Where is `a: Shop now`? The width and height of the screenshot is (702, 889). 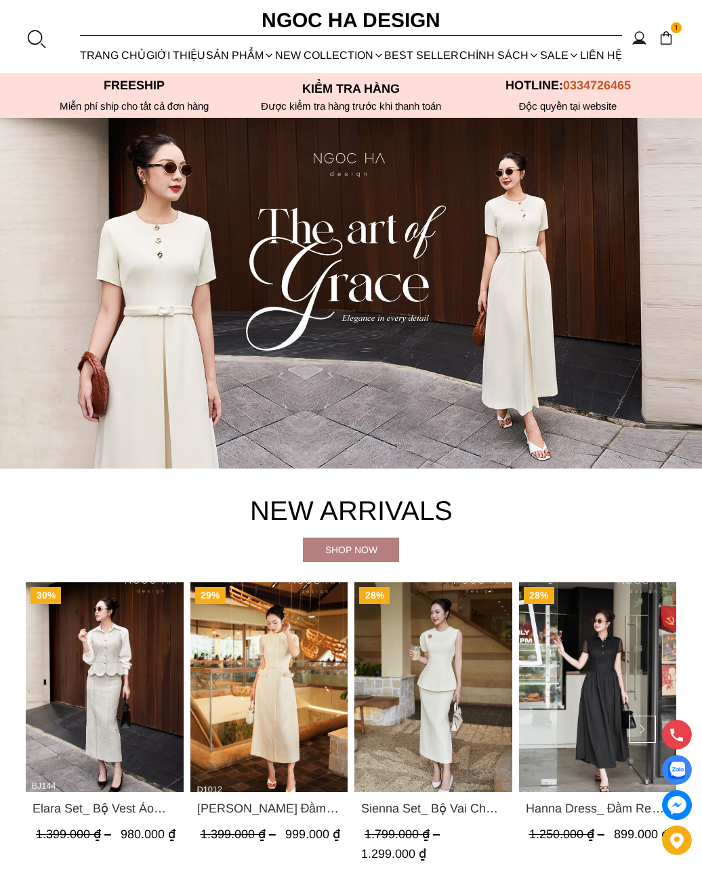
a: Shop now is located at coordinates (351, 550).